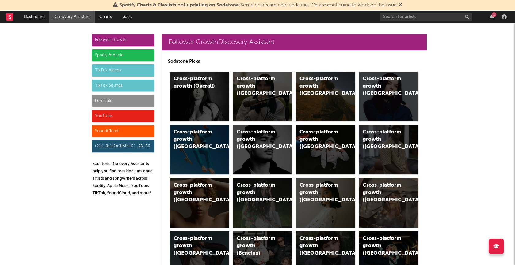  Describe the element at coordinates (194, 83) in the screenshot. I see `div: Cross-platform growth (Overall)` at that location.